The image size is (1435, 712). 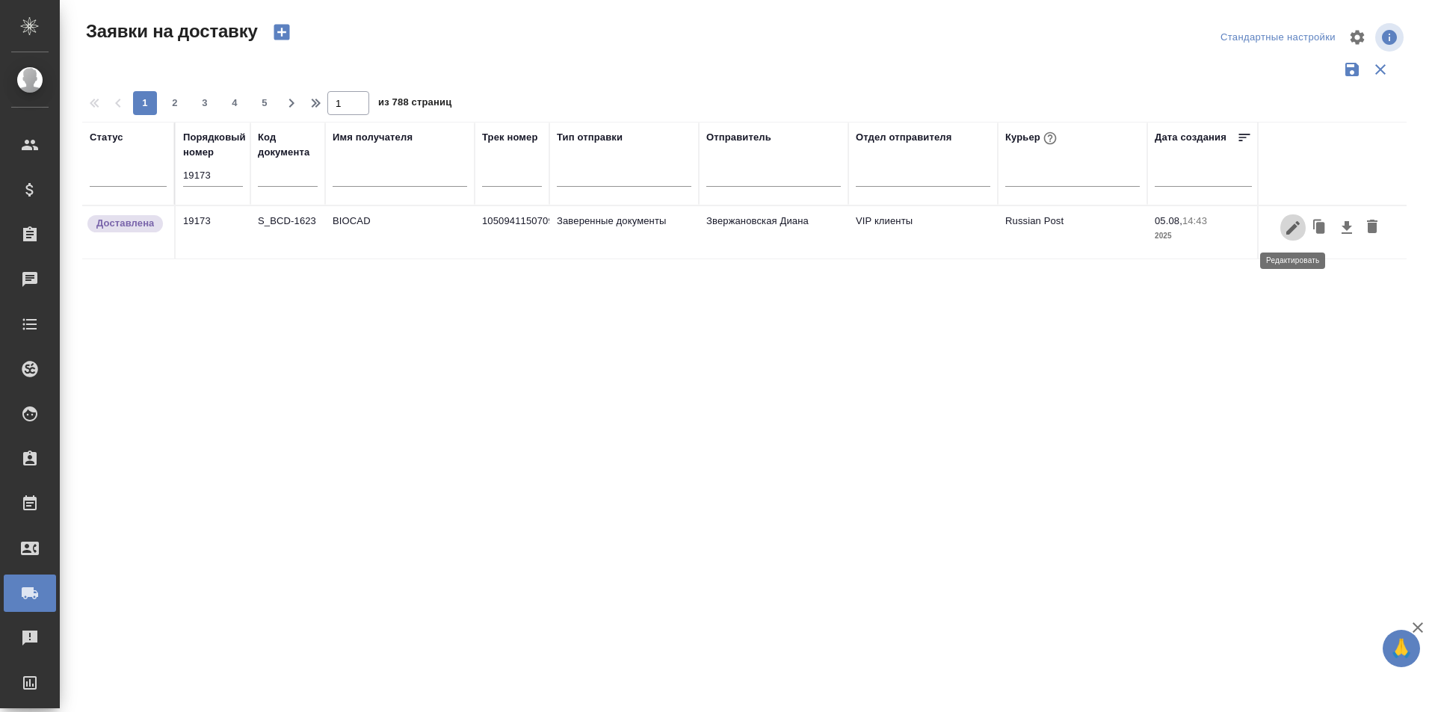 I want to click on div: Код документа, so click(x=288, y=145).